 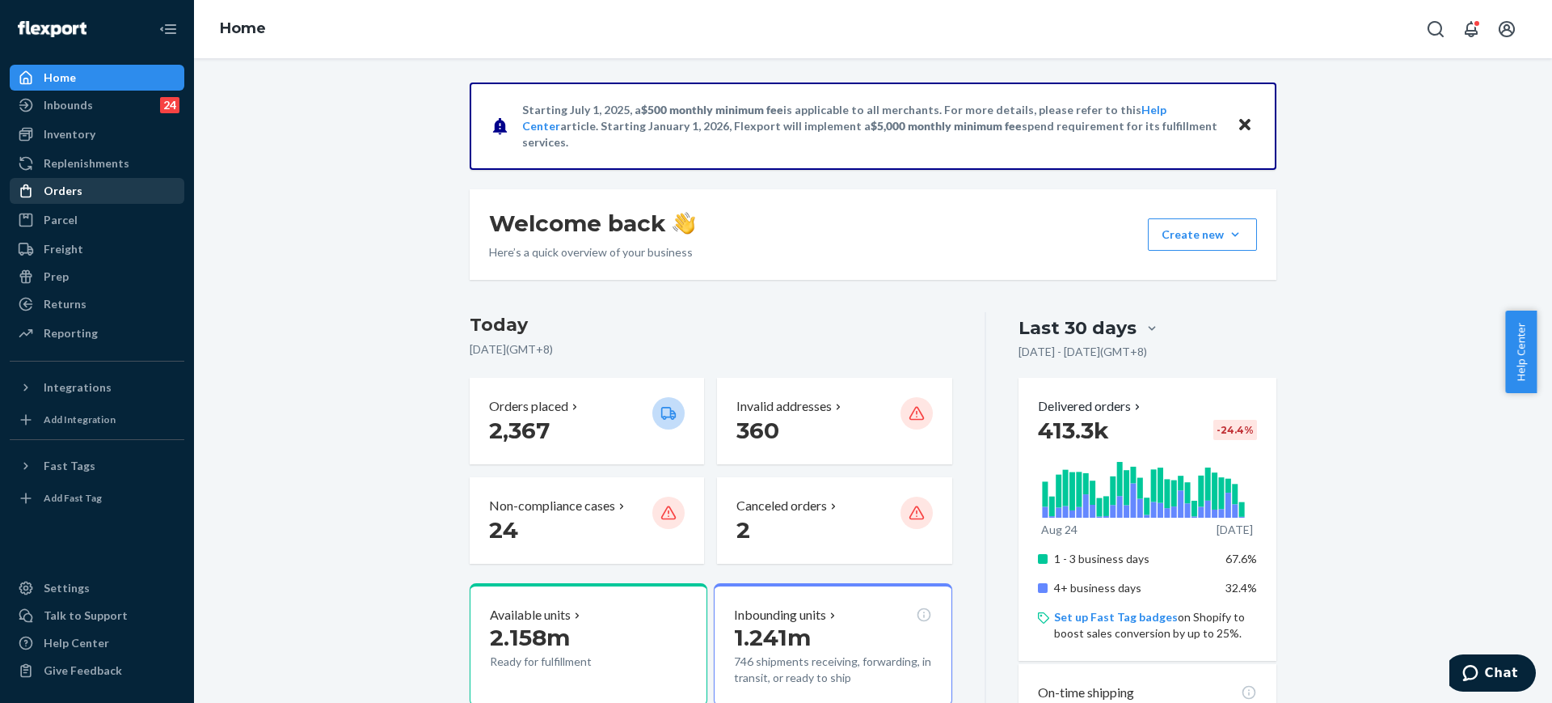 What do you see at coordinates (833, 669) in the screenshot?
I see `p: 746 shipments receiving, forwarding, in transit, or ready to ship` at bounding box center [833, 669].